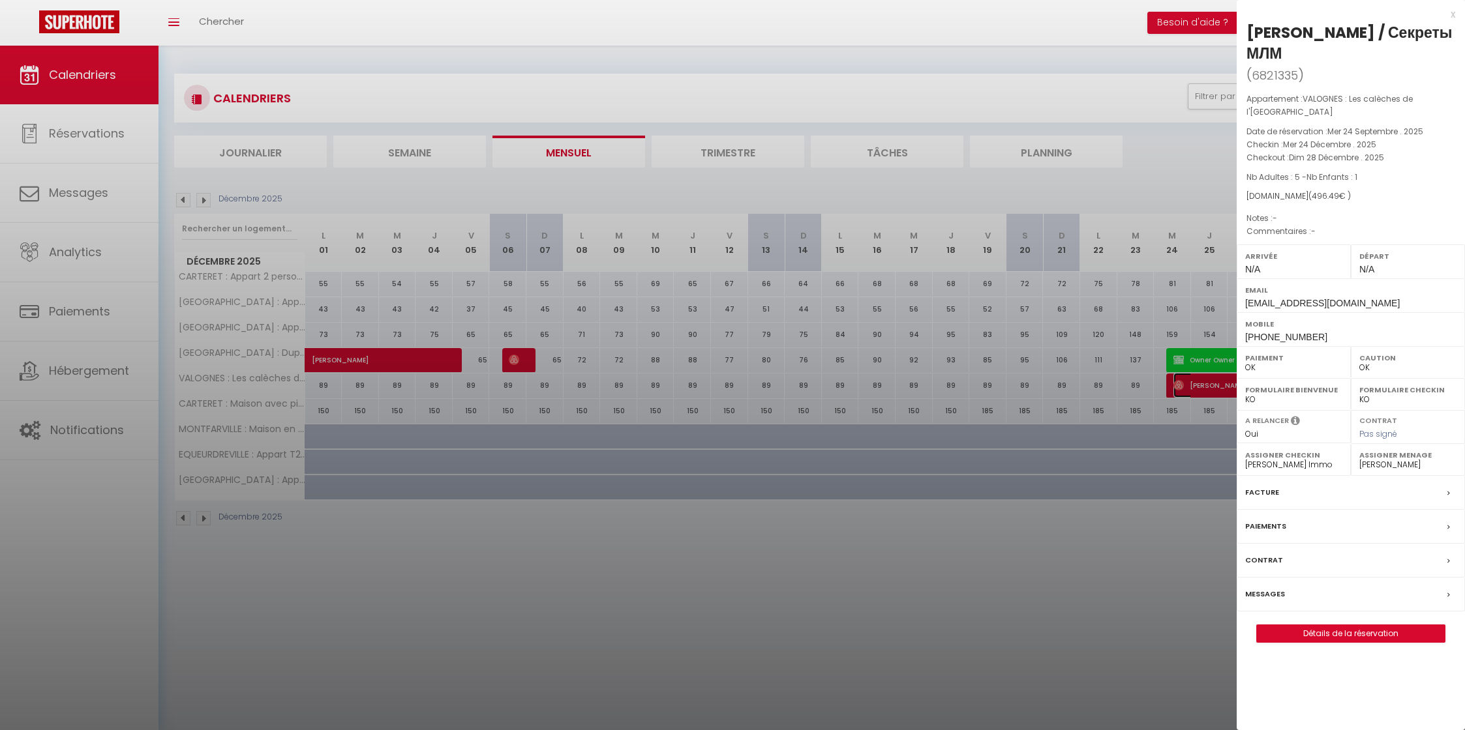 The width and height of the screenshot is (1465, 730). Describe the element at coordinates (1262, 492) in the screenshot. I see `label: Facture` at that location.